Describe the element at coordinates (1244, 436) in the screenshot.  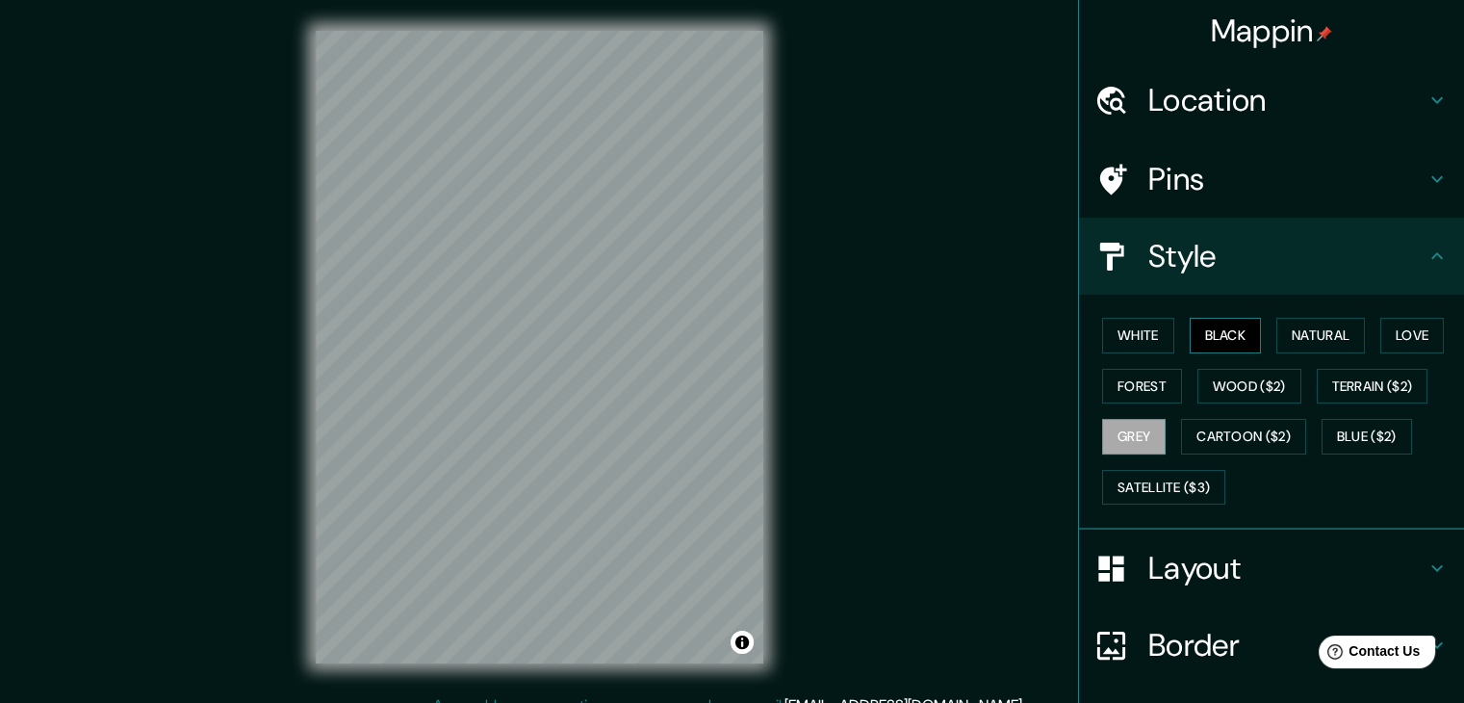
I see `button: Cartoon ($2)` at that location.